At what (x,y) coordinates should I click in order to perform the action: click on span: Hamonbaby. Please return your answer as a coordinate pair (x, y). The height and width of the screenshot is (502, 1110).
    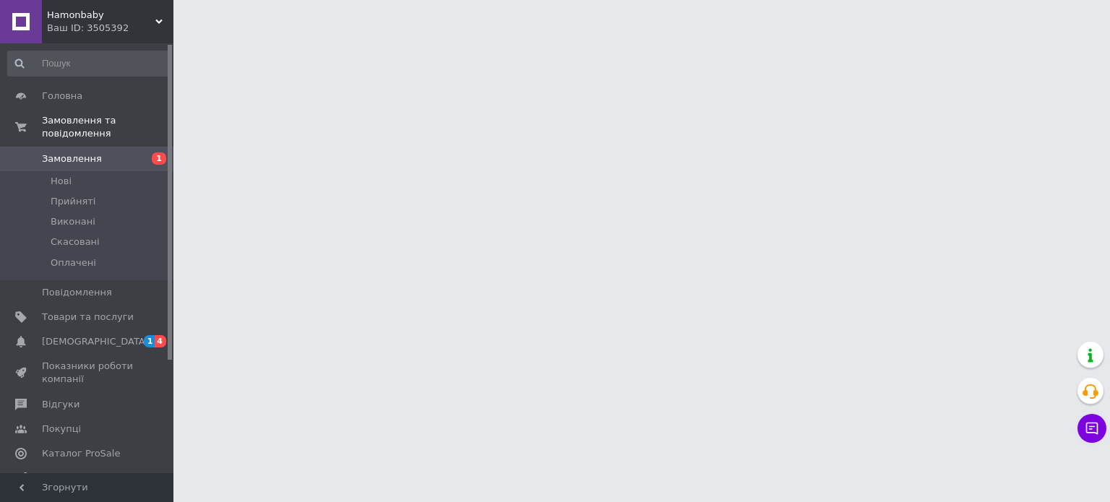
    Looking at the image, I should click on (101, 15).